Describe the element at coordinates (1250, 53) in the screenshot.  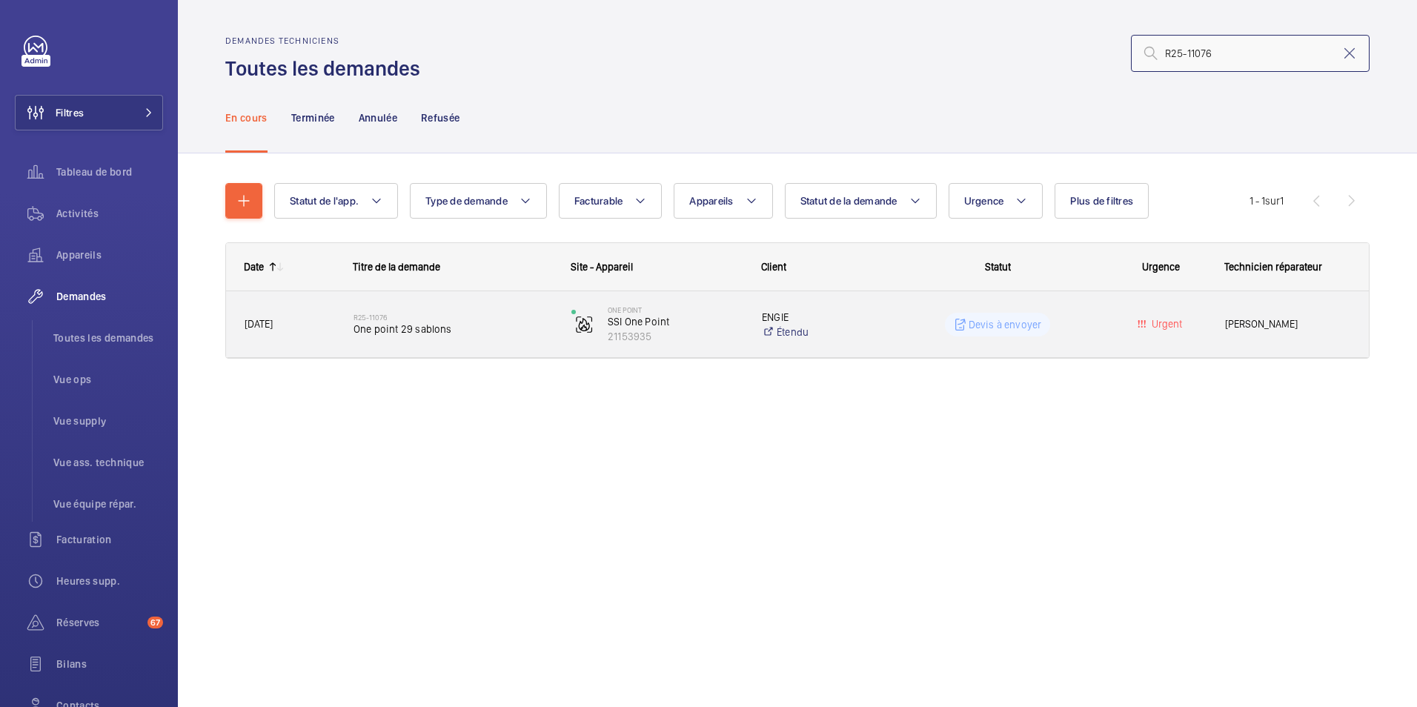
I see `input: Chercher par numéro demande ou de devis` at that location.